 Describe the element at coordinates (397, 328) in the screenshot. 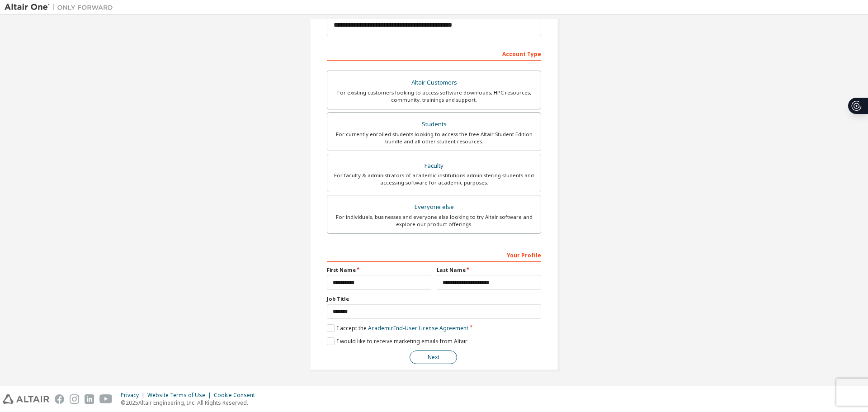

I see `label: I accept the` at that location.